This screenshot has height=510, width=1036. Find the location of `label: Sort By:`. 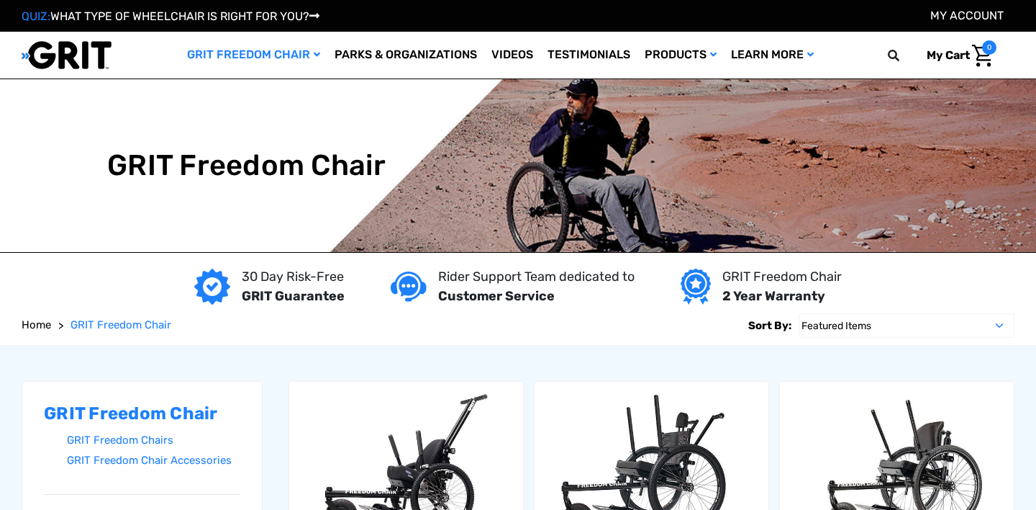

label: Sort By: is located at coordinates (770, 325).